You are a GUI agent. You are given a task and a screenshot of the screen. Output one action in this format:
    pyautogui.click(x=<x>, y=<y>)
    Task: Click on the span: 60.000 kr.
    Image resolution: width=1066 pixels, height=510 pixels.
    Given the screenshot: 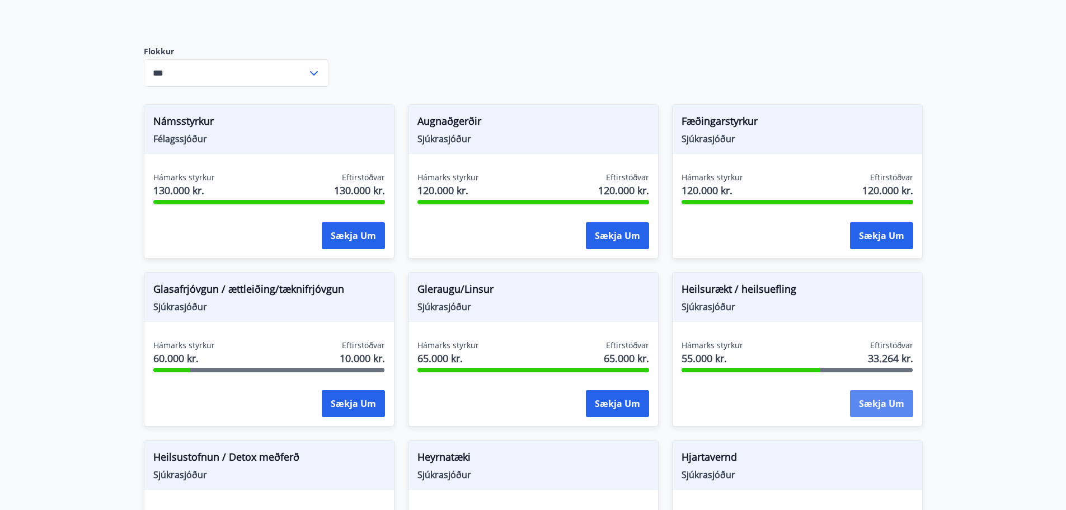 What is the action you would take?
    pyautogui.click(x=184, y=358)
    